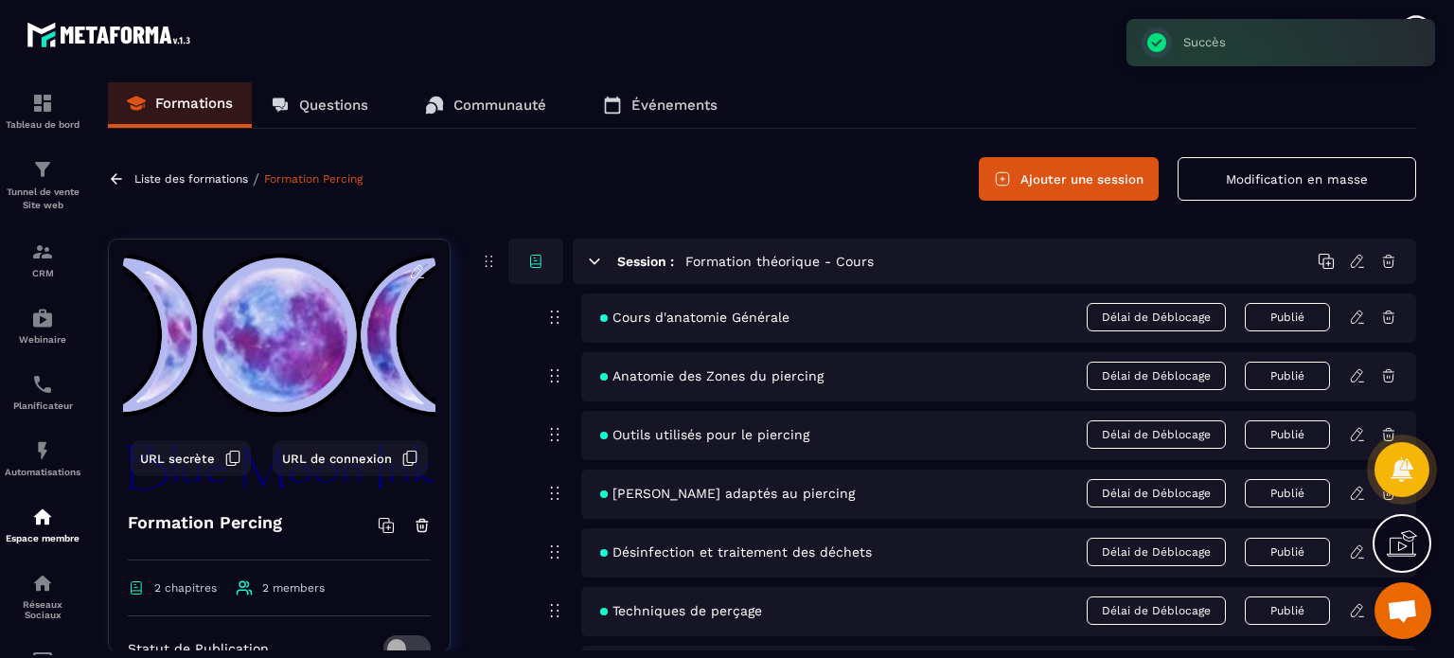  What do you see at coordinates (319, 105) in the screenshot?
I see `a: Questions` at bounding box center [319, 105].